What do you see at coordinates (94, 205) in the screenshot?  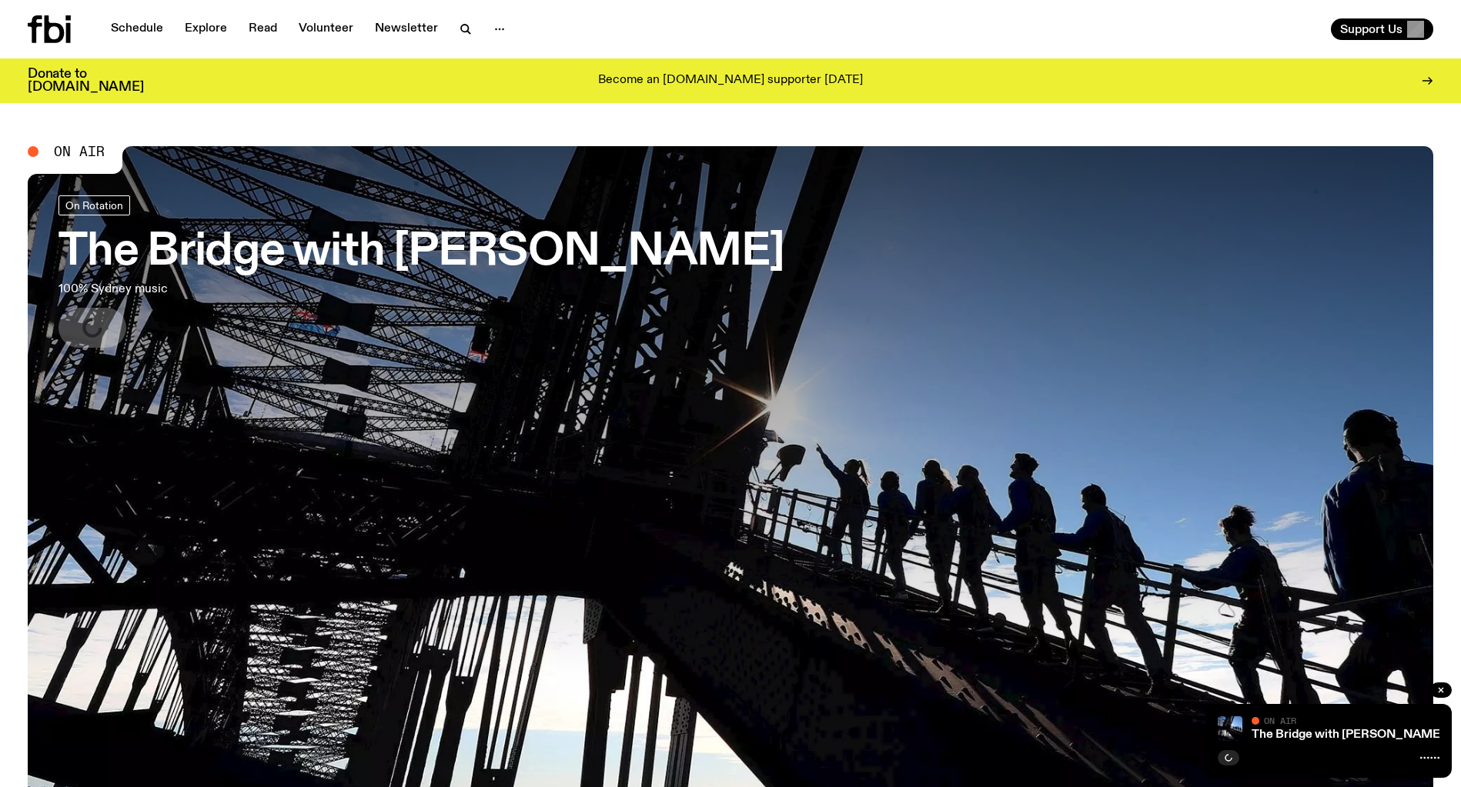 I see `span: On Rotation` at bounding box center [94, 205].